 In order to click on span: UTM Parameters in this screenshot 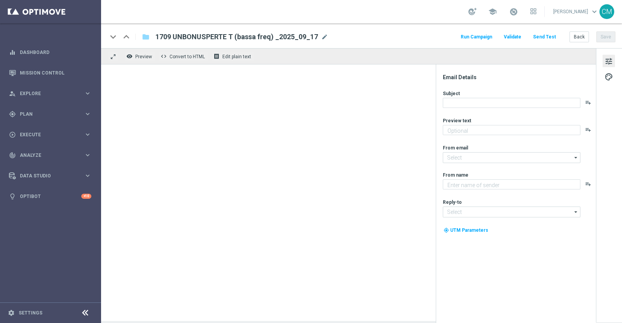, I will do `click(469, 230)`.